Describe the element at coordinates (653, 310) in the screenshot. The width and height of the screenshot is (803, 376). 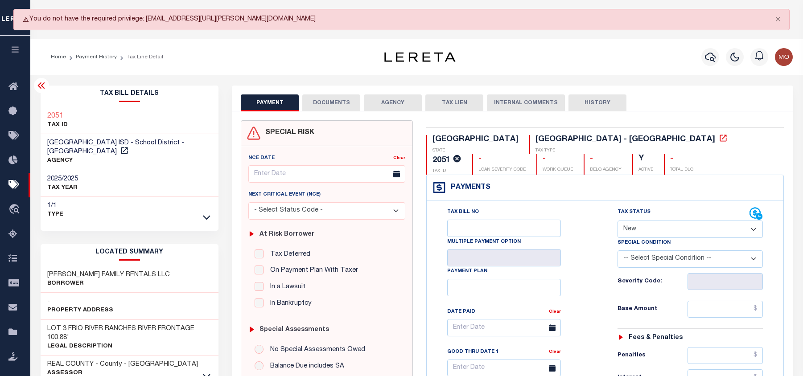
I see `h6: Base Amount` at that location.